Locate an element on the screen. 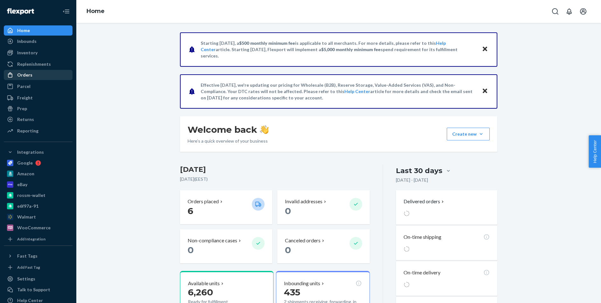 This screenshot has height=303, width=601. button: Invalid addresses 0 is located at coordinates (323, 207).